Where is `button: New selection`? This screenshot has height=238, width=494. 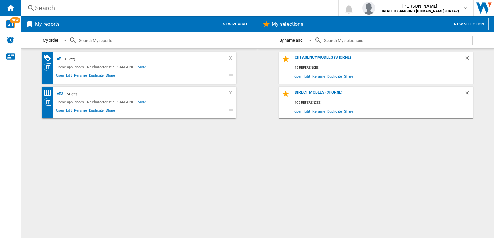 button: New selection is located at coordinates (469, 24).